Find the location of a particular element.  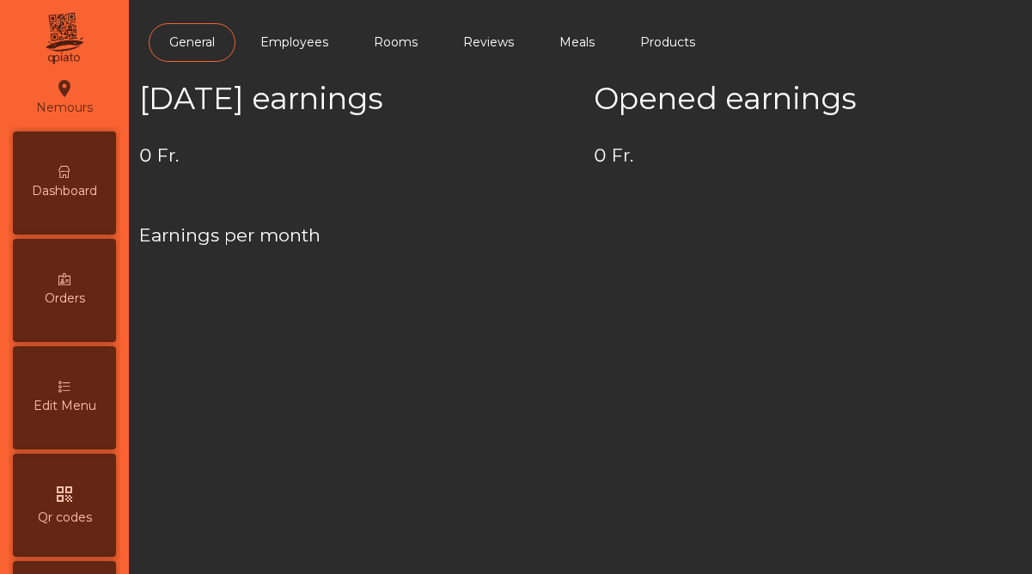

h2: Opened earnings is located at coordinates (808, 99).